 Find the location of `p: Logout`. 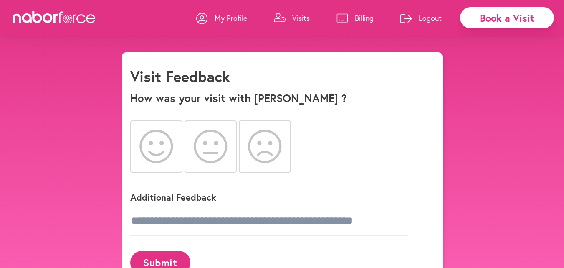

p: Logout is located at coordinates (430, 18).